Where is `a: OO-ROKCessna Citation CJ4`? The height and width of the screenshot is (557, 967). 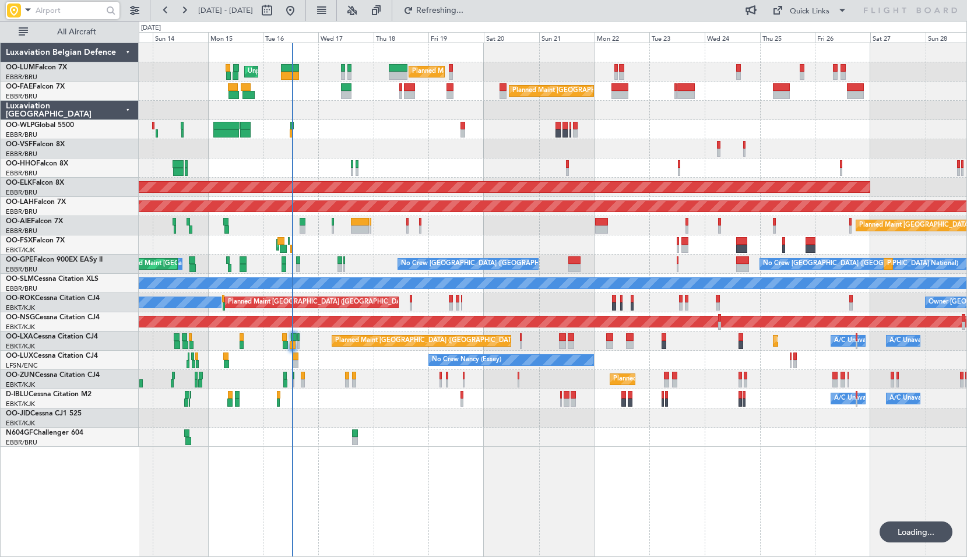
a: OO-ROKCessna Citation CJ4 is located at coordinates (52, 298).